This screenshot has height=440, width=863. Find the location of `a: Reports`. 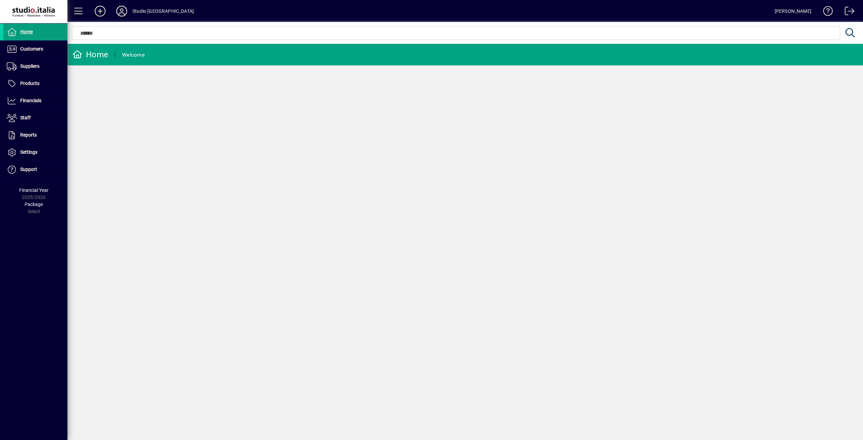

a: Reports is located at coordinates (35, 135).